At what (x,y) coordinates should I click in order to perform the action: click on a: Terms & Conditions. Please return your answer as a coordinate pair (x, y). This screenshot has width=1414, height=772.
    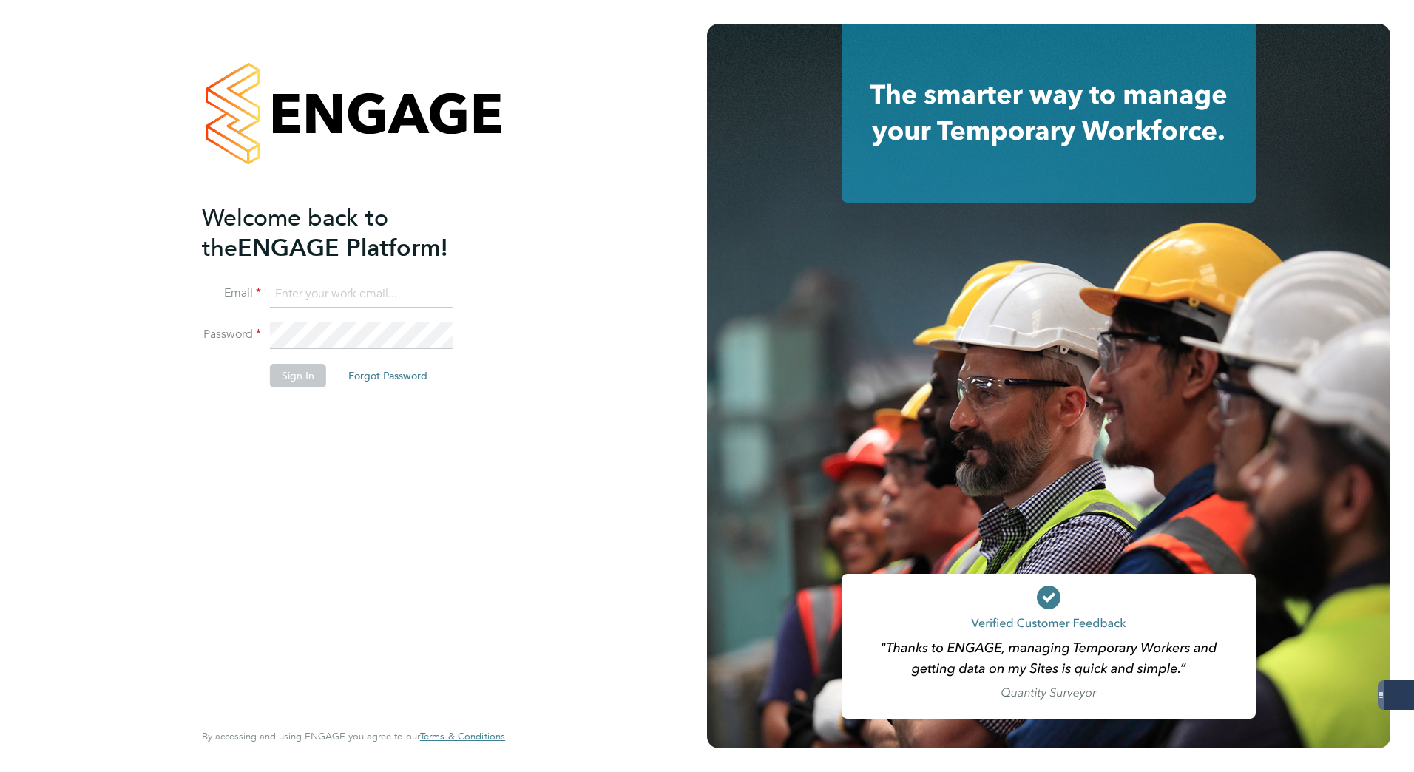
    Looking at the image, I should click on (462, 737).